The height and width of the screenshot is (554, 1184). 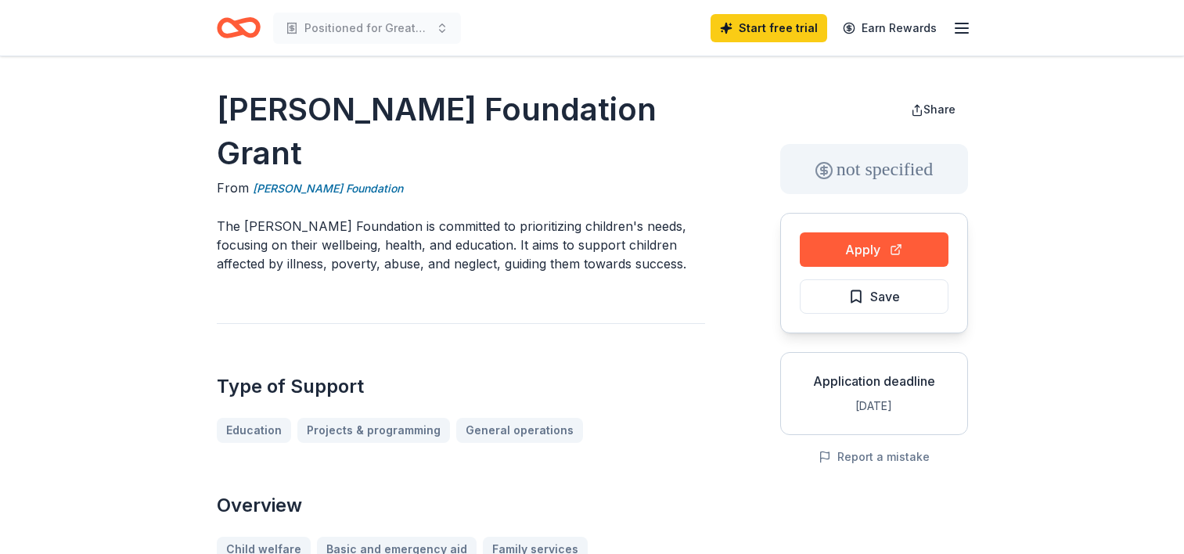 What do you see at coordinates (254, 431) in the screenshot?
I see `a: Education` at bounding box center [254, 431].